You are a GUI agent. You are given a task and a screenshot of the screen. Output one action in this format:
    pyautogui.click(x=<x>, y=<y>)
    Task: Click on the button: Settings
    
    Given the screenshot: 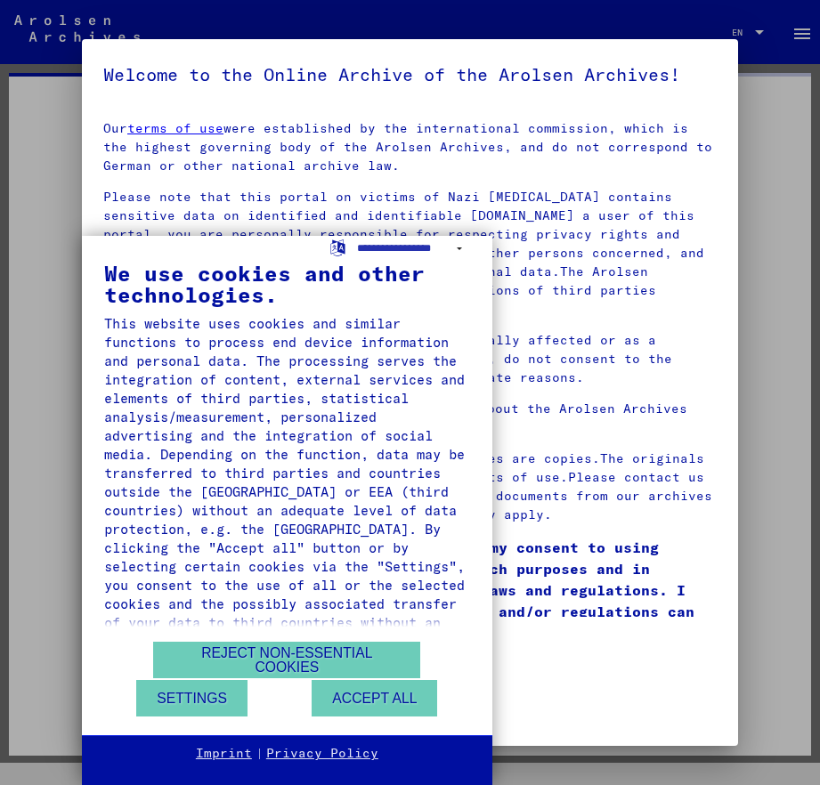 What is the action you would take?
    pyautogui.click(x=191, y=698)
    